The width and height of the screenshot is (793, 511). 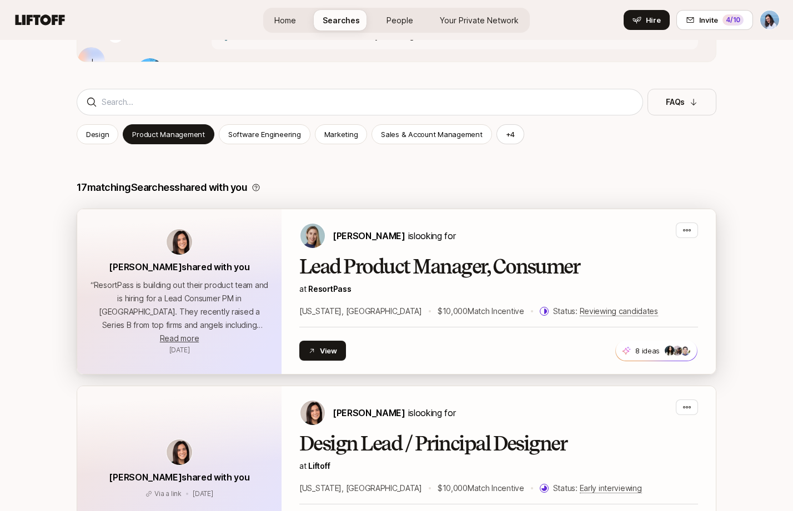 I want to click on a: Liftoff, so click(x=319, y=466).